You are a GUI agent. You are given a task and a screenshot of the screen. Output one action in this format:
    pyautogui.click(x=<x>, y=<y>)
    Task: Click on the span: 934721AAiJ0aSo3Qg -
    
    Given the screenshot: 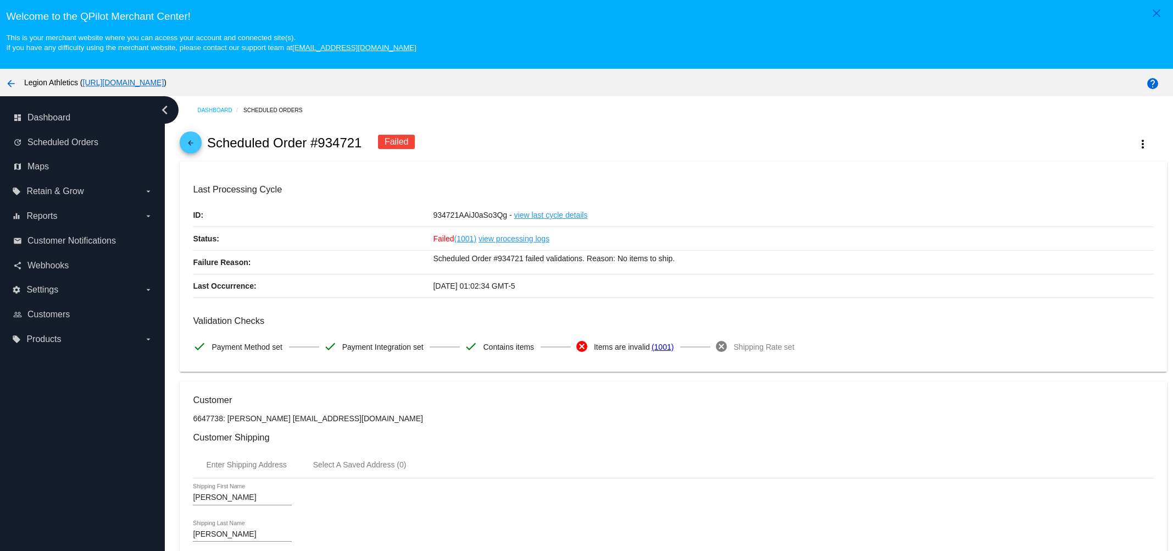 What is the action you would take?
    pyautogui.click(x=472, y=215)
    